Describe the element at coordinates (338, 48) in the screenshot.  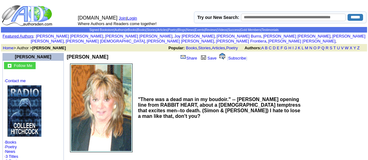
I see `a: U` at that location.